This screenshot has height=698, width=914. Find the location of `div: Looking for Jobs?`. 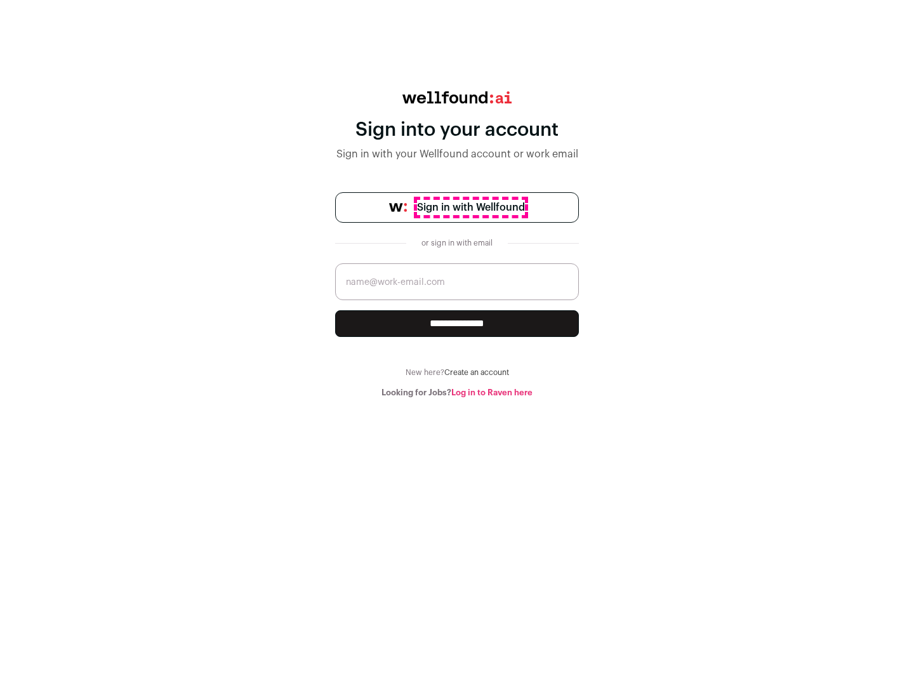

div: Looking for Jobs? is located at coordinates (457, 393).